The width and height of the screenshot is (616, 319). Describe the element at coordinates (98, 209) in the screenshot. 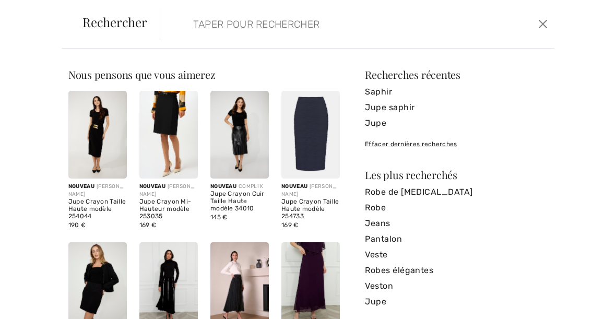

I see `div: Jupe Crayon Taille Haute modèle 254044` at that location.